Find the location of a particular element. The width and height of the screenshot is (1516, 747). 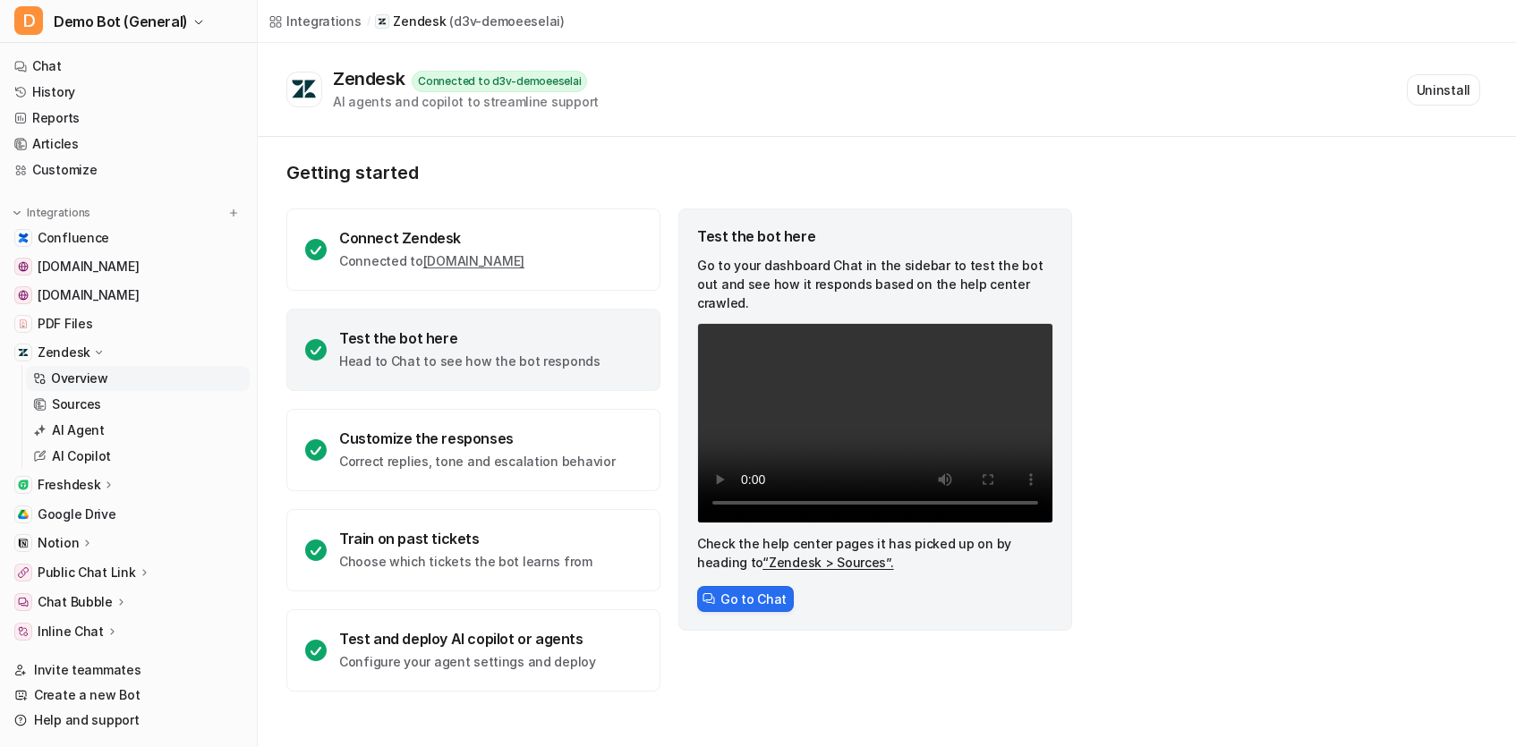

span: D is located at coordinates (29, 21).